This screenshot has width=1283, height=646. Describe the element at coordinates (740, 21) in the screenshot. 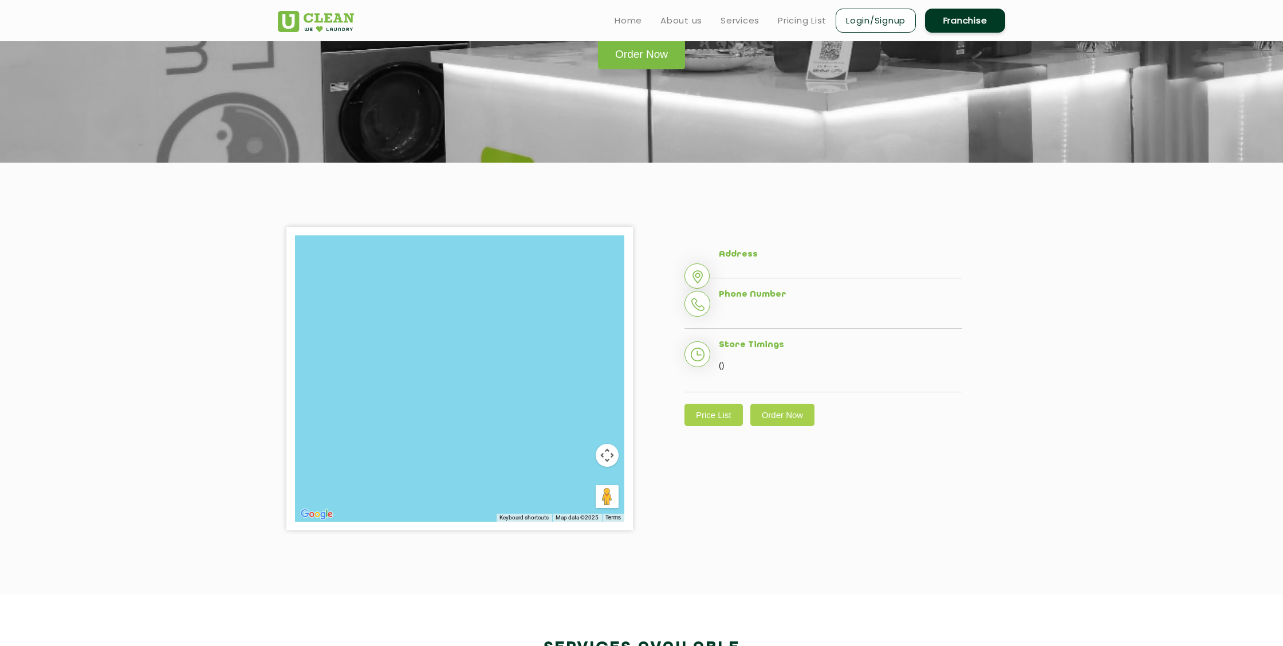

I see `a: Services` at that location.